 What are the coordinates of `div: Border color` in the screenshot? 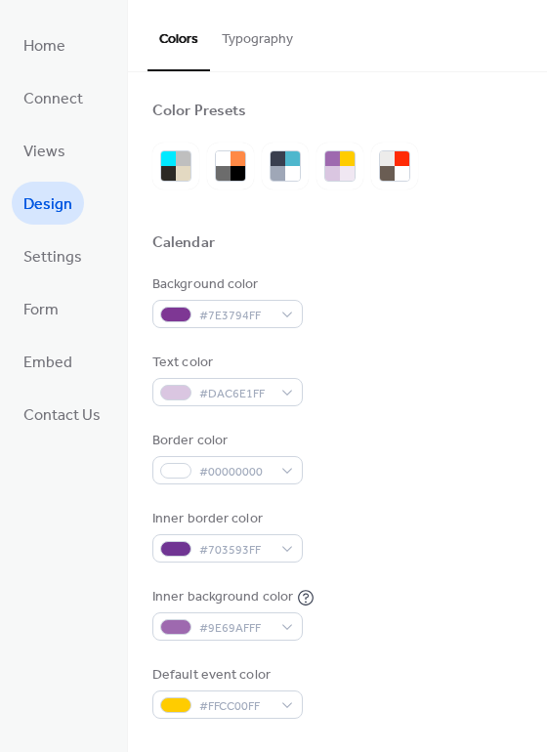 It's located at (225, 440).